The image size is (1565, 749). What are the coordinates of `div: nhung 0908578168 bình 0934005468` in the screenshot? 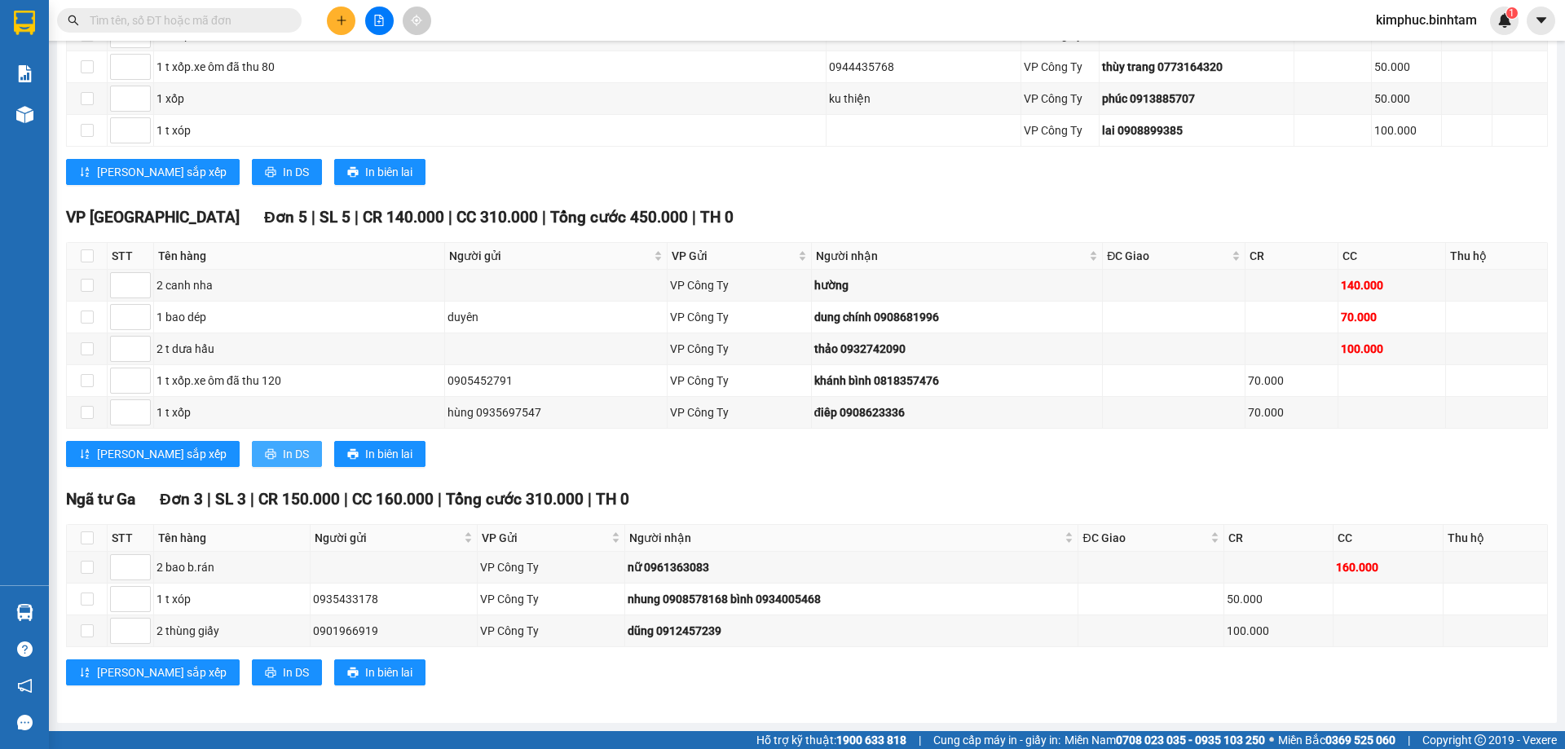 It's located at (852, 599).